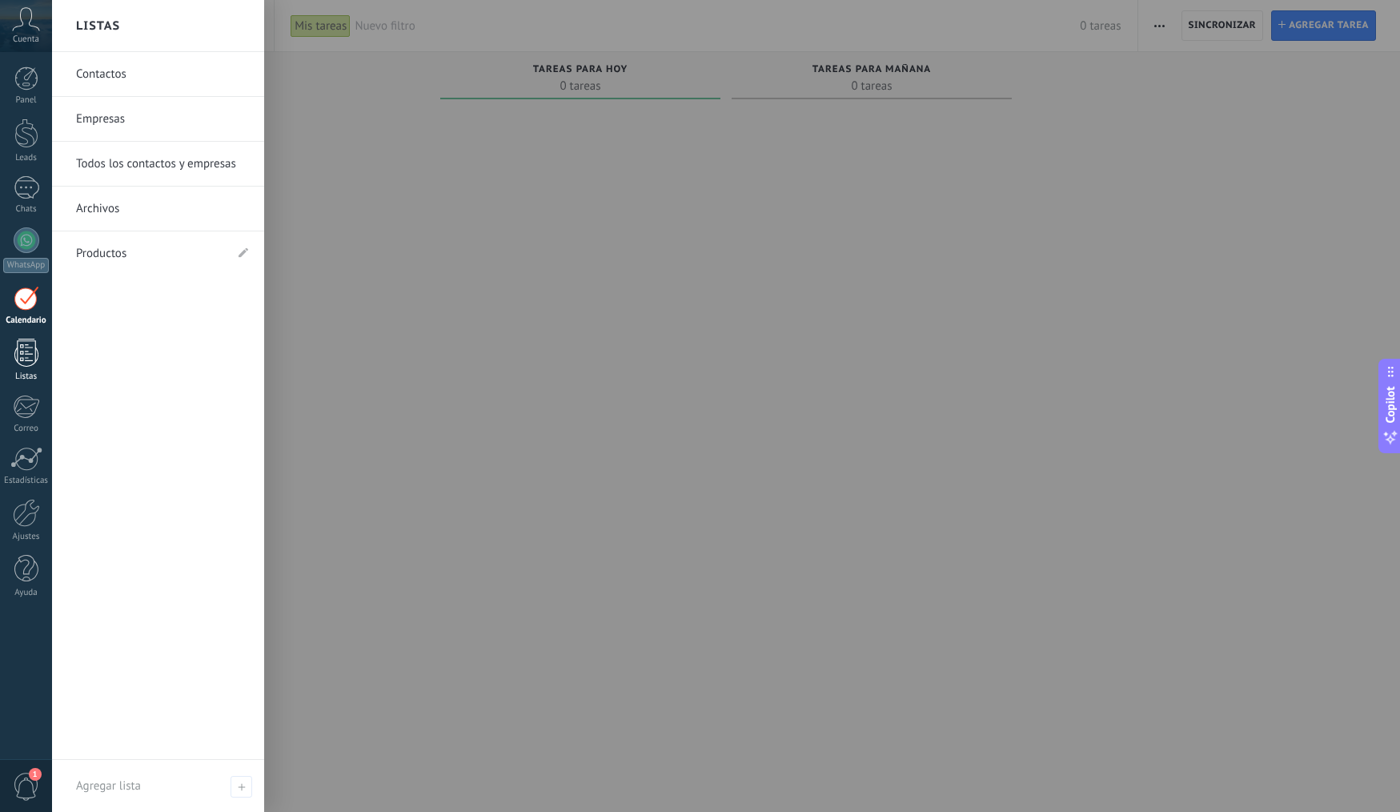 This screenshot has height=812, width=1400. Describe the element at coordinates (26, 592) in the screenshot. I see `div: Ayuda` at that location.